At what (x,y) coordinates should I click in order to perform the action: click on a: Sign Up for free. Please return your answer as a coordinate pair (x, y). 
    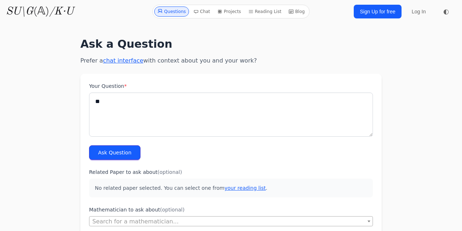
    Looking at the image, I should click on (378, 12).